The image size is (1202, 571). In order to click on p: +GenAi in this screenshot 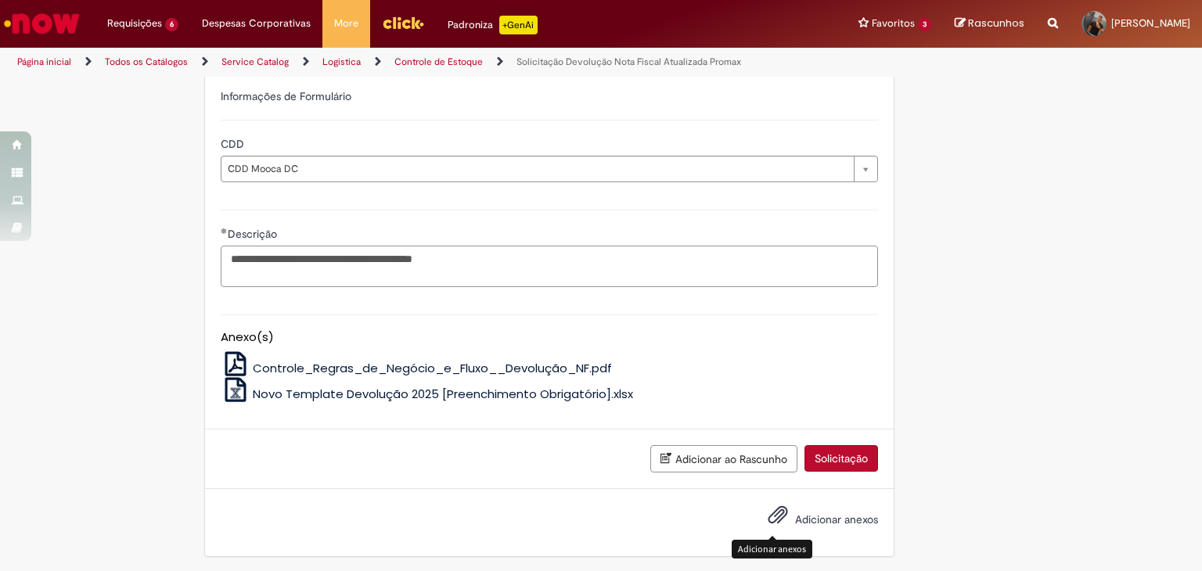, I will do `click(518, 25)`.